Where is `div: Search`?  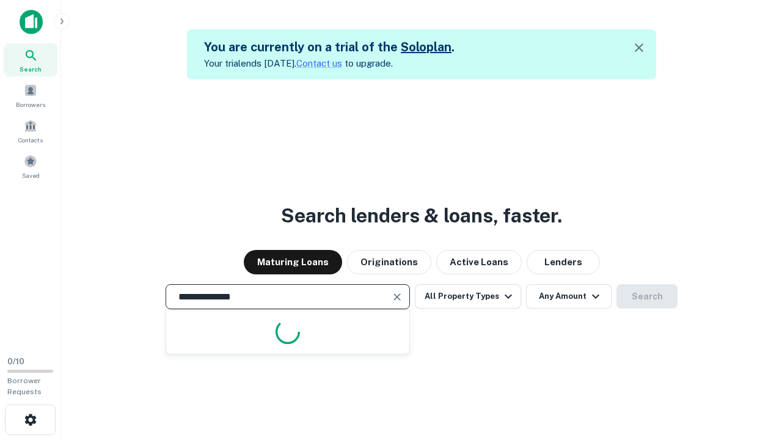
div: Search is located at coordinates (31, 60).